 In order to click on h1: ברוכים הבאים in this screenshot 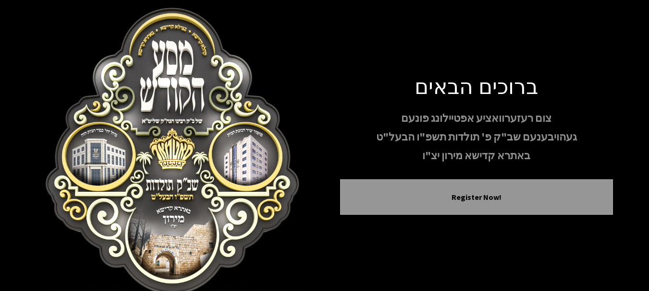, I will do `click(476, 85)`.